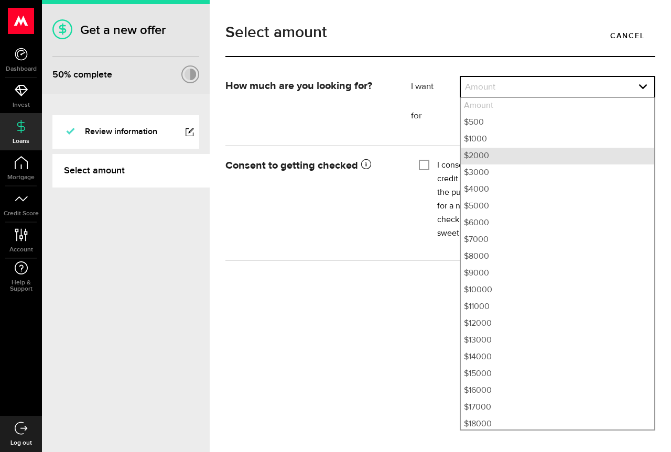 Image resolution: width=671 pixels, height=452 pixels. Describe the element at coordinates (557, 357) in the screenshot. I see `li: $14000` at that location.